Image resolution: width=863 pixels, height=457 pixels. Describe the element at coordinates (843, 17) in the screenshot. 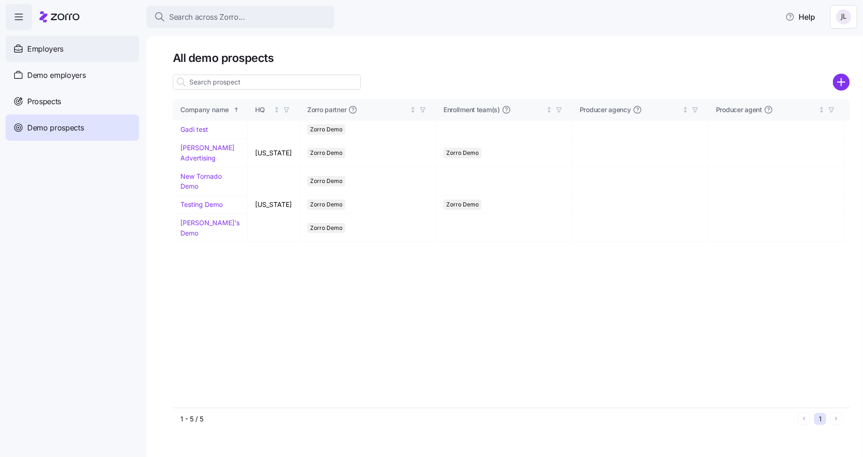

I see `img: 773b6d65f20fd131f3f9d807aede967f` at that location.